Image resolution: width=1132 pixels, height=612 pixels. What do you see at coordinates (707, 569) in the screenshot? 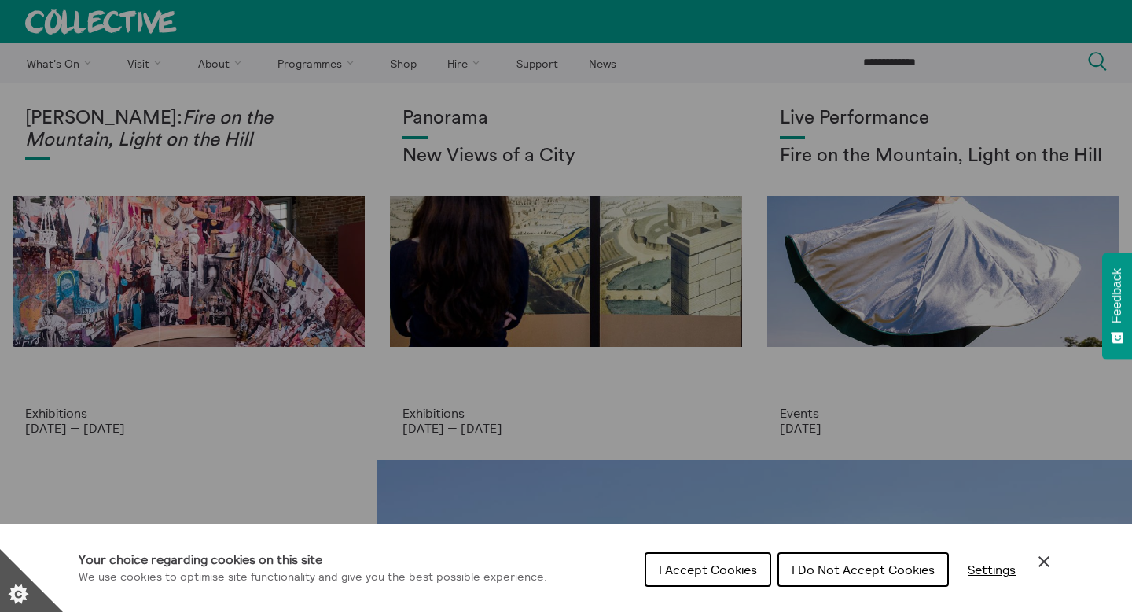
I see `button: I Accept Cookies` at bounding box center [707, 569].